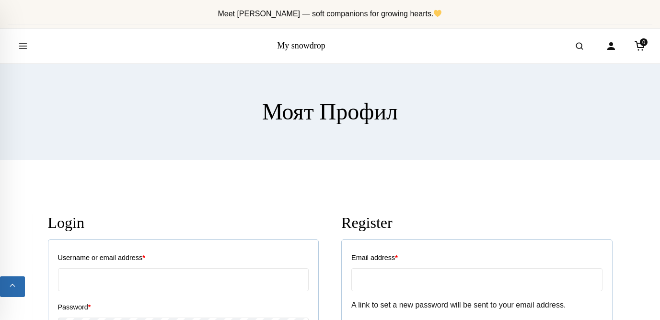  Describe the element at coordinates (301, 46) in the screenshot. I see `a: My snowdrop` at that location.